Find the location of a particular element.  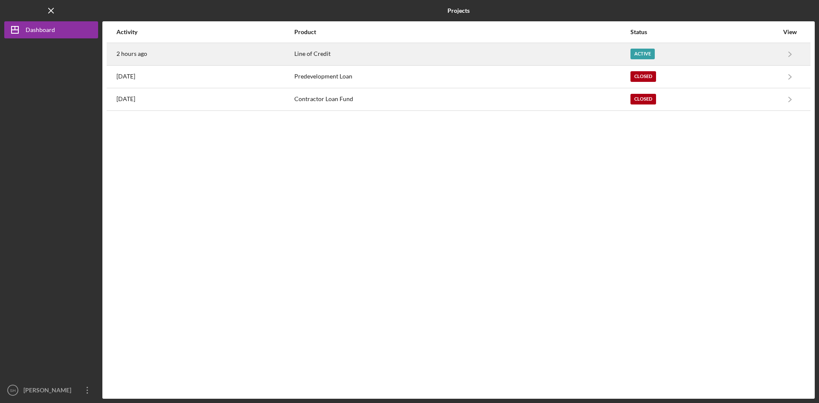

a: Dashboard is located at coordinates (51, 30).